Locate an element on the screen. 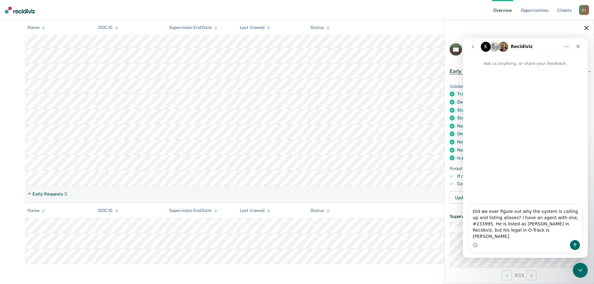 Image resolution: width=594 pixels, height=284 pixels. img: Profile image for Rajan is located at coordinates (40, 8).